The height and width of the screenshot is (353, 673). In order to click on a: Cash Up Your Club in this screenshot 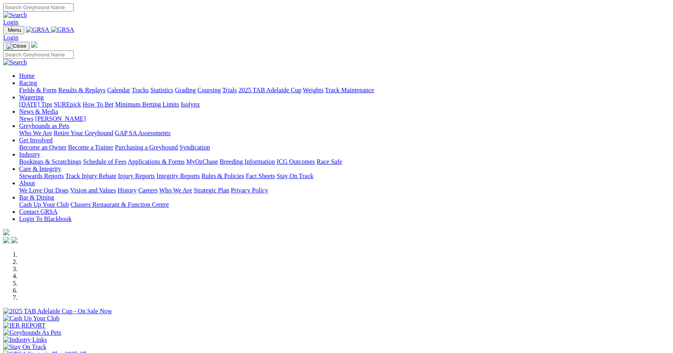, I will do `click(44, 205)`.